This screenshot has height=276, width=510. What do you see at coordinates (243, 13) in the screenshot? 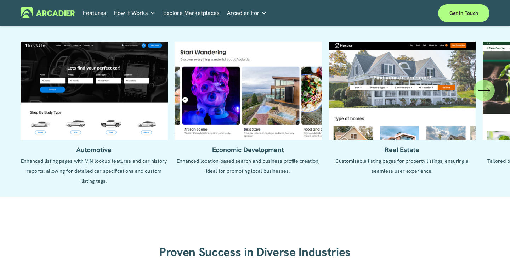
I see `span: Arcadier For` at bounding box center [243, 13].